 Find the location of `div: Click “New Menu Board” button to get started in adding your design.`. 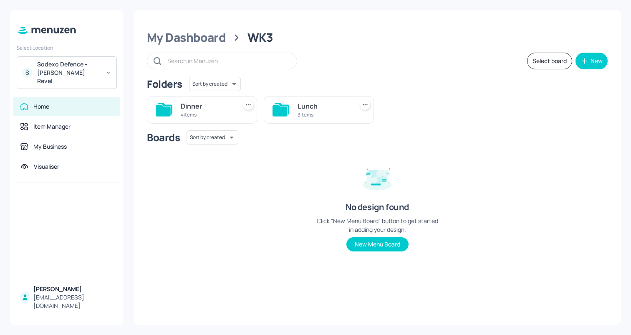

div: Click “New Menu Board” button to get started in adding your design. is located at coordinates (378, 225).